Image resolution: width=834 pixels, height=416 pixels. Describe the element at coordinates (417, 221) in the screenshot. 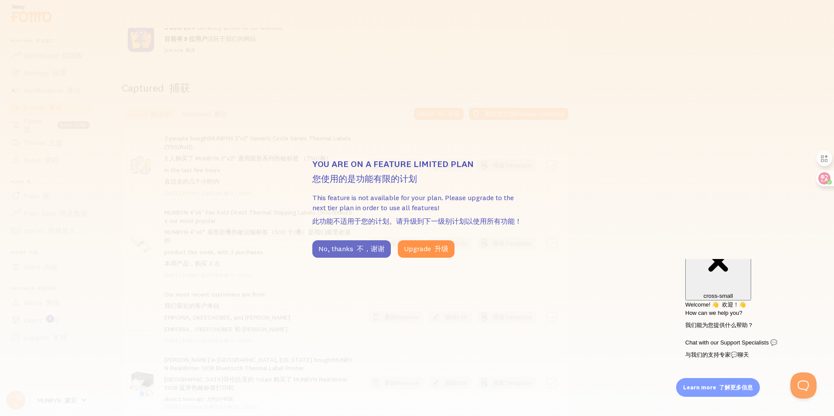

I see `font: 此功能不适用于您的计划。请升级到下一级别计划以使用所有功能！` at that location.